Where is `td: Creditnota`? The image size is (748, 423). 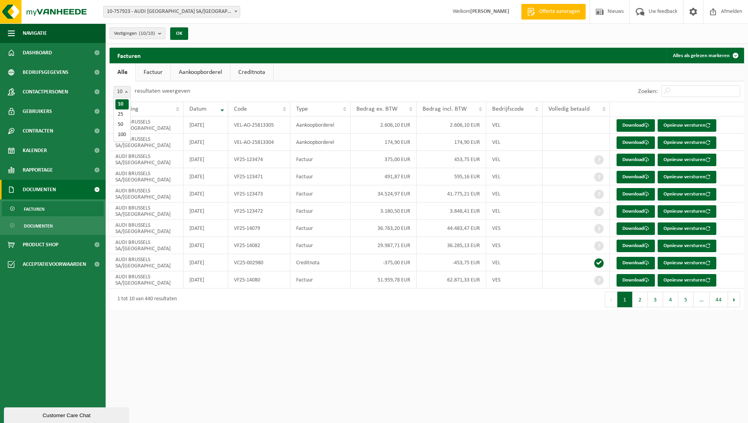 td: Creditnota is located at coordinates (320, 263).